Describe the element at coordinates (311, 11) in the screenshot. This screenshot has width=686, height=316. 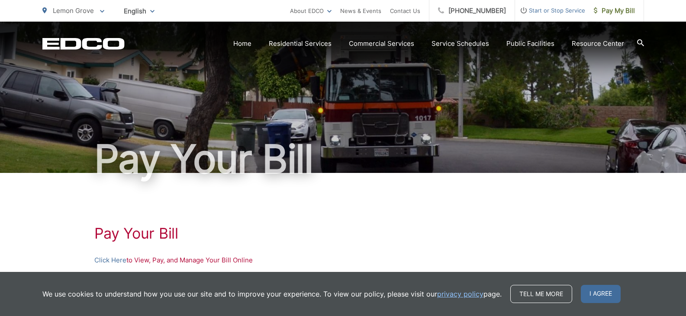
I see `a: About EDCO` at that location.